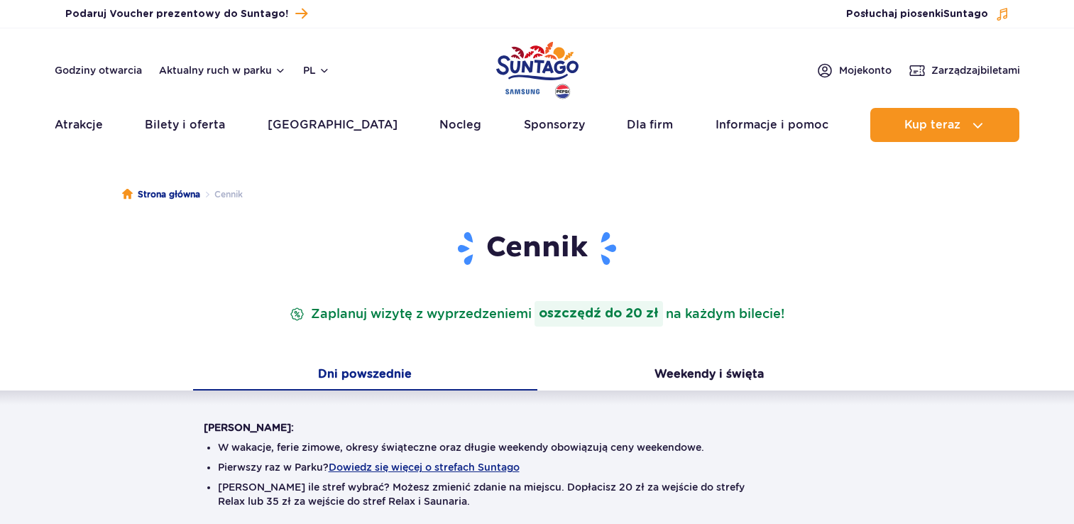 The width and height of the screenshot is (1074, 524). Describe the element at coordinates (554, 125) in the screenshot. I see `a: Sponsorzy` at that location.